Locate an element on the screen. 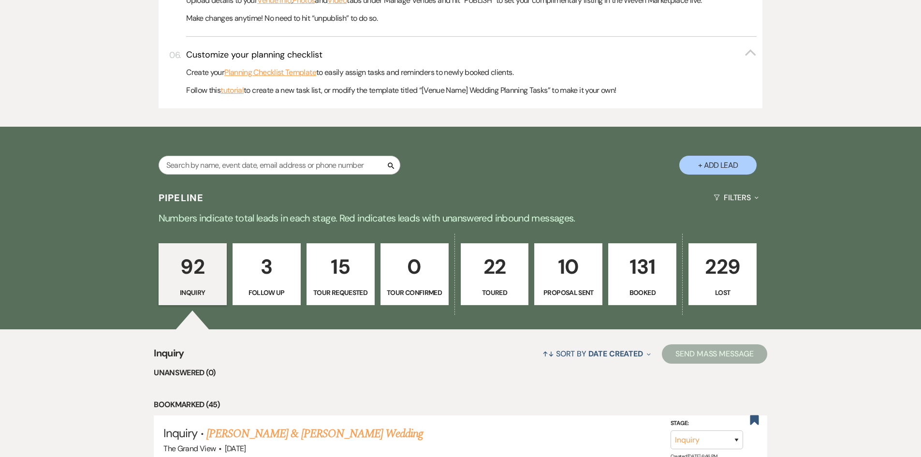  a: 131Booked is located at coordinates (642, 274).